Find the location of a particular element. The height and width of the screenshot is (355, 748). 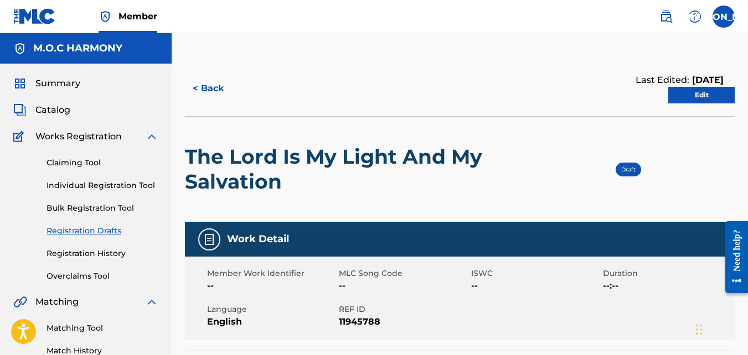

a: Edit is located at coordinates (701, 95).